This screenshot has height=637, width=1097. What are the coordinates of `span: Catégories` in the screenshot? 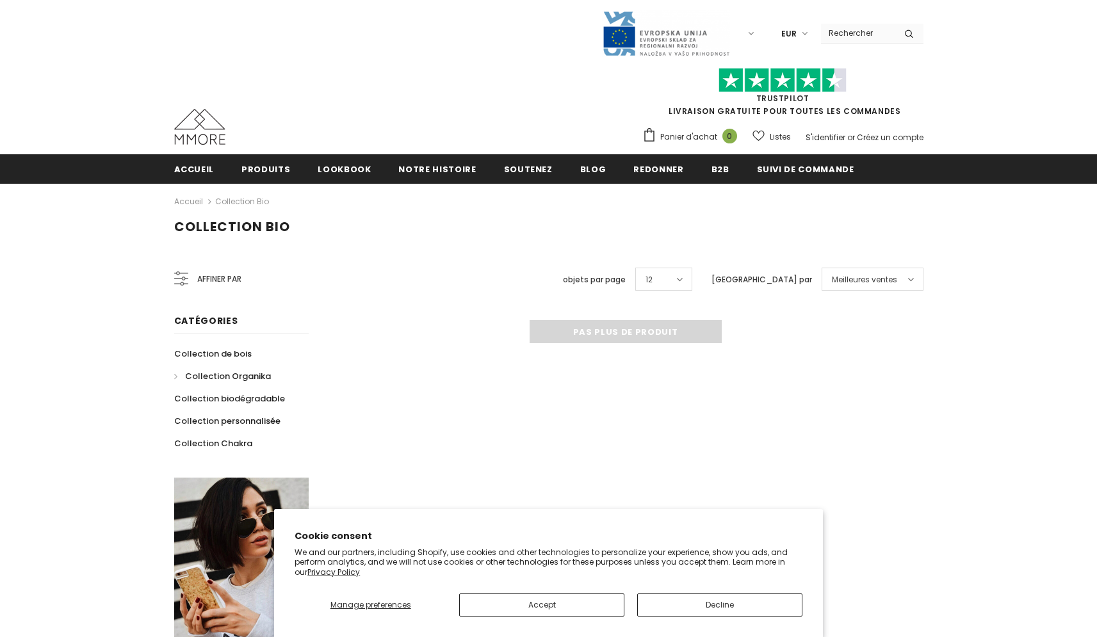 It's located at (206, 321).